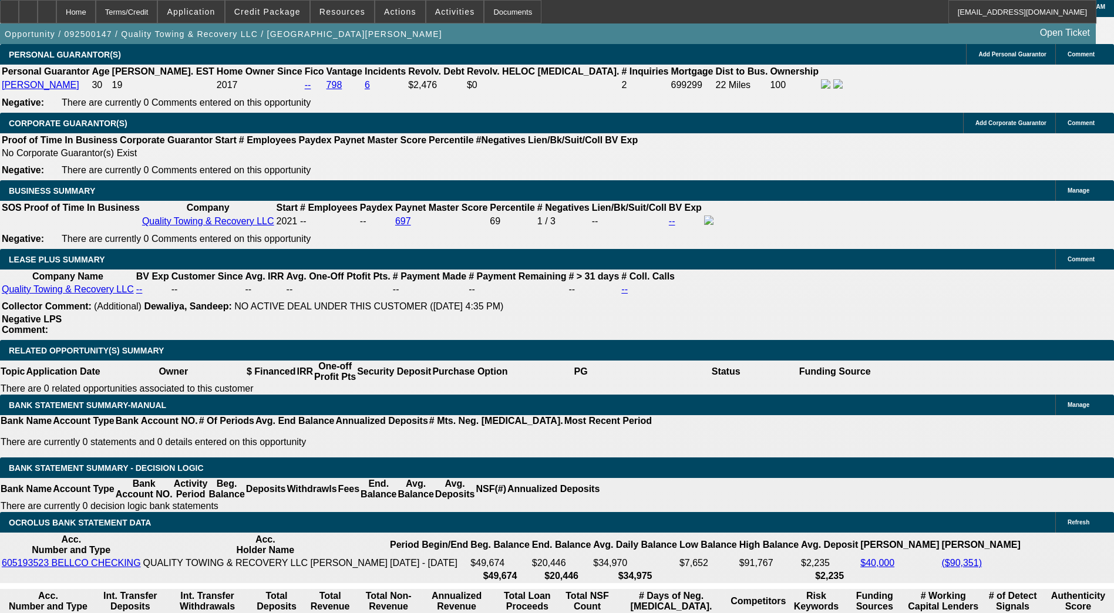  What do you see at coordinates (287, 207) in the screenshot?
I see `b: Start` at bounding box center [287, 207].